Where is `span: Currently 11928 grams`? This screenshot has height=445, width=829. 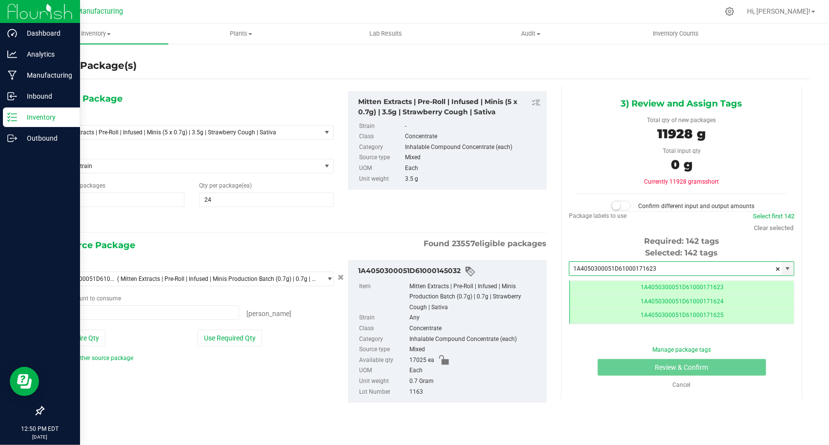 span: Currently 11928 grams is located at coordinates (682, 182).